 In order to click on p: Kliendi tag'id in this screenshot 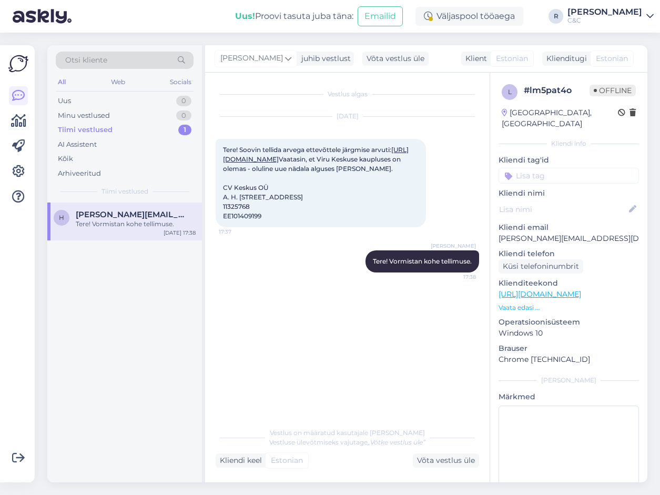, I will do `click(568, 160)`.